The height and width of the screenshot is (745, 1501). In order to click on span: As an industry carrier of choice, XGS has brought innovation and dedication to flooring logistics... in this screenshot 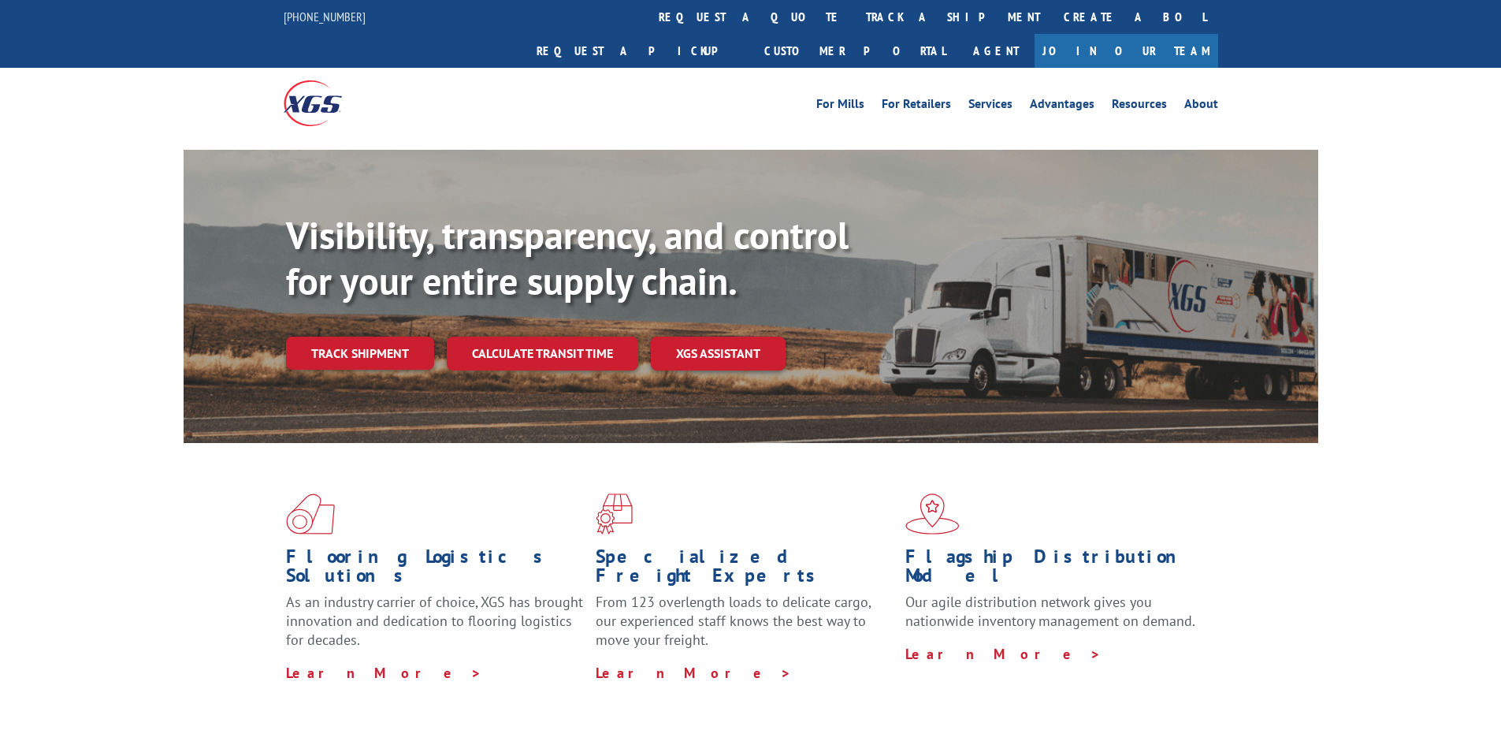, I will do `click(434, 620)`.